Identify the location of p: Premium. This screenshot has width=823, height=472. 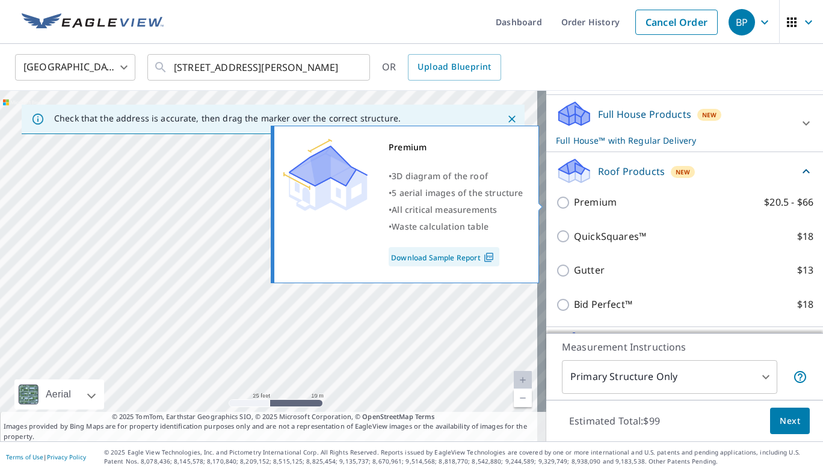
(595, 202).